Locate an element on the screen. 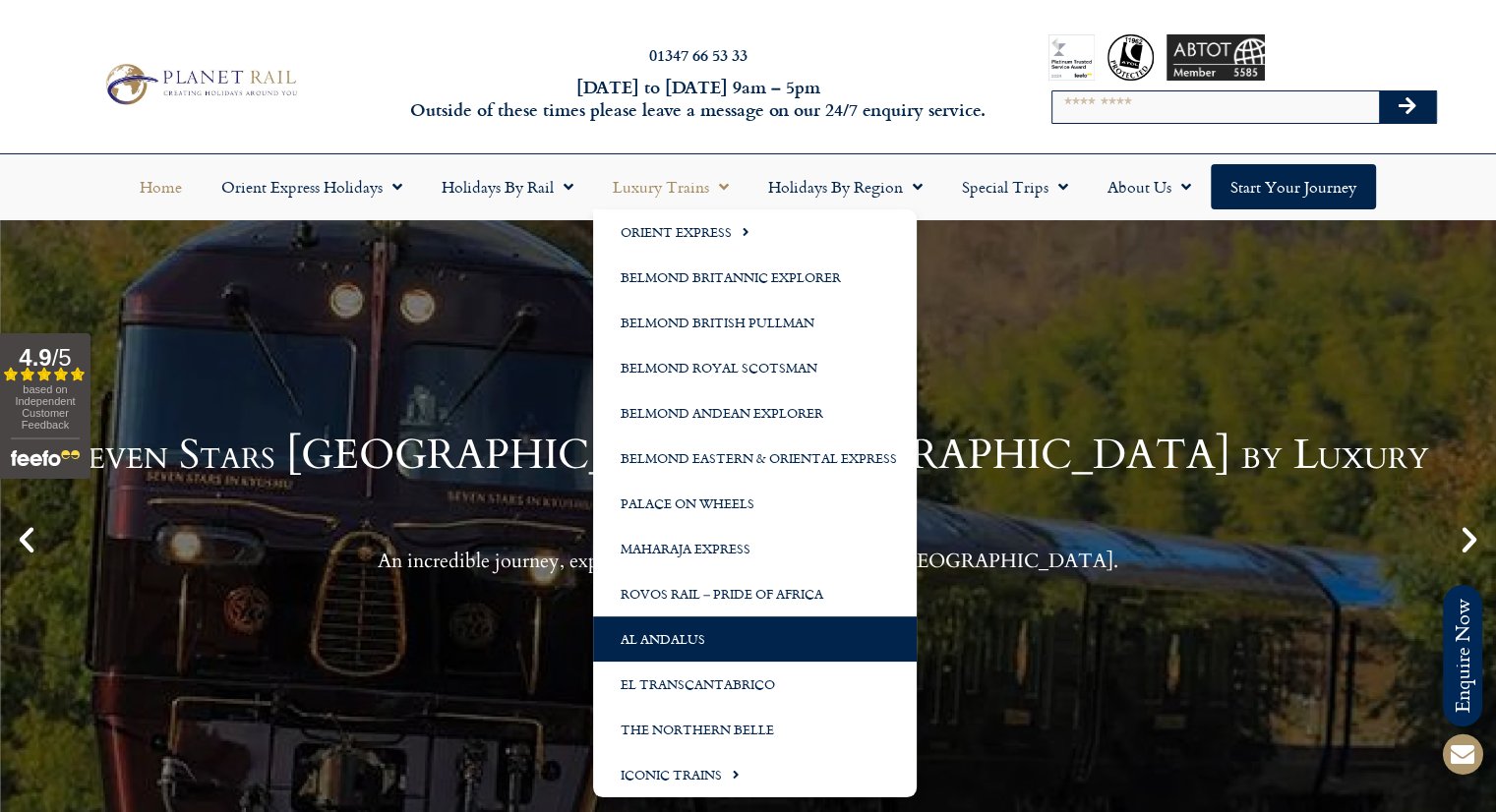 Image resolution: width=1496 pixels, height=812 pixels. a: 01347 66 53 33 is located at coordinates (699, 54).